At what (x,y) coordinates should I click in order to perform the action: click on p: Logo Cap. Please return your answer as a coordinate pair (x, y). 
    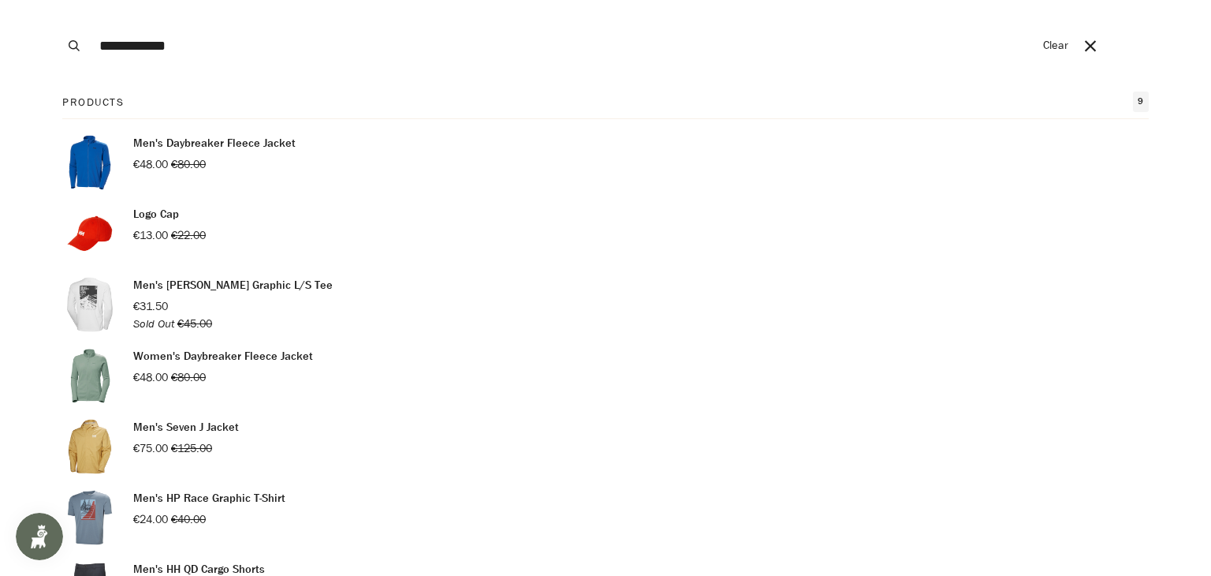
    Looking at the image, I should click on (170, 215).